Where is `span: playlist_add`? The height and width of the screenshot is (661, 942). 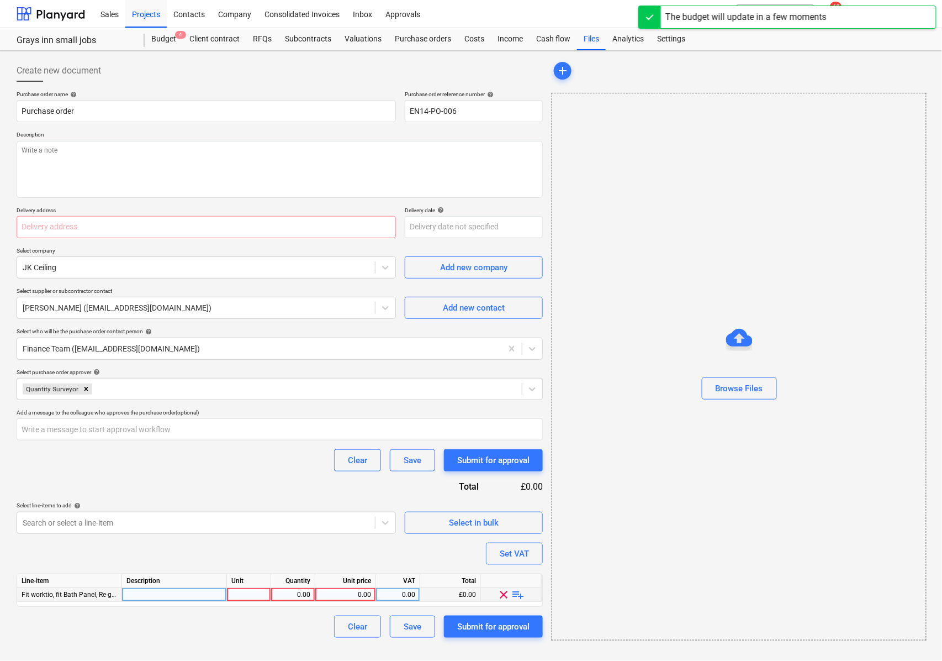
span: playlist_add is located at coordinates (519, 594).